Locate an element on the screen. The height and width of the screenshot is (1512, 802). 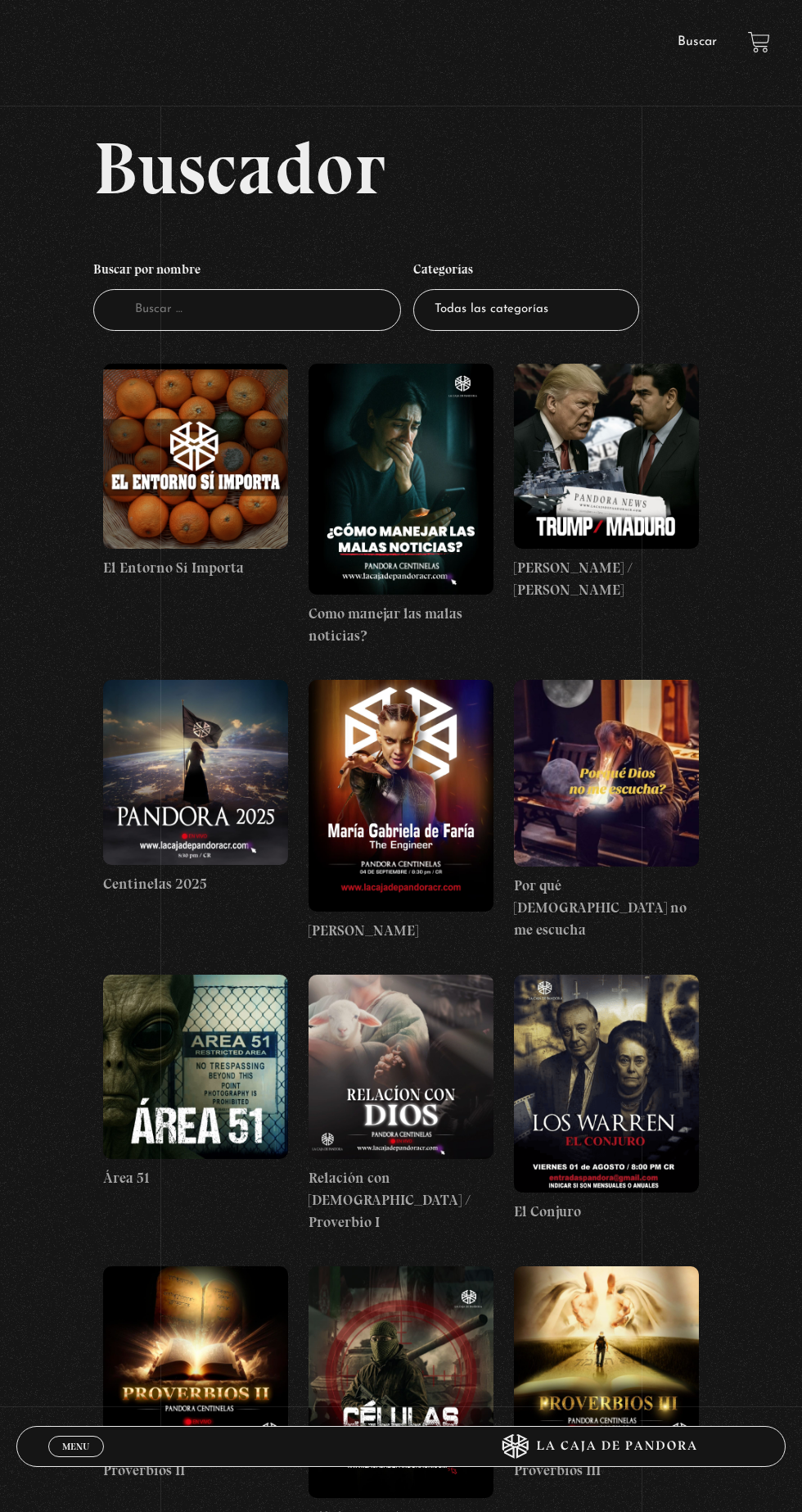
a: El Entorno Sí Importa is located at coordinates (196, 471).